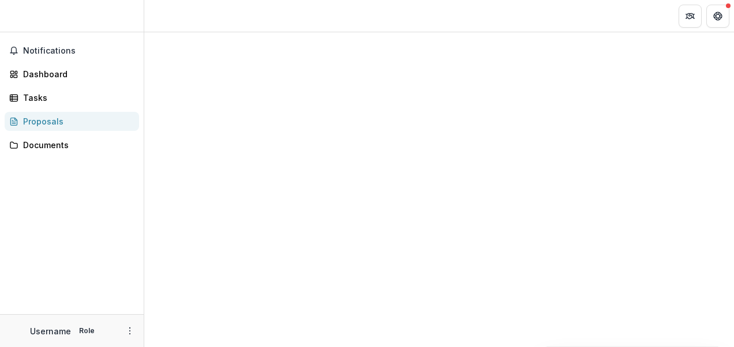  What do you see at coordinates (72, 51) in the screenshot?
I see `button: Notifications` at bounding box center [72, 51].